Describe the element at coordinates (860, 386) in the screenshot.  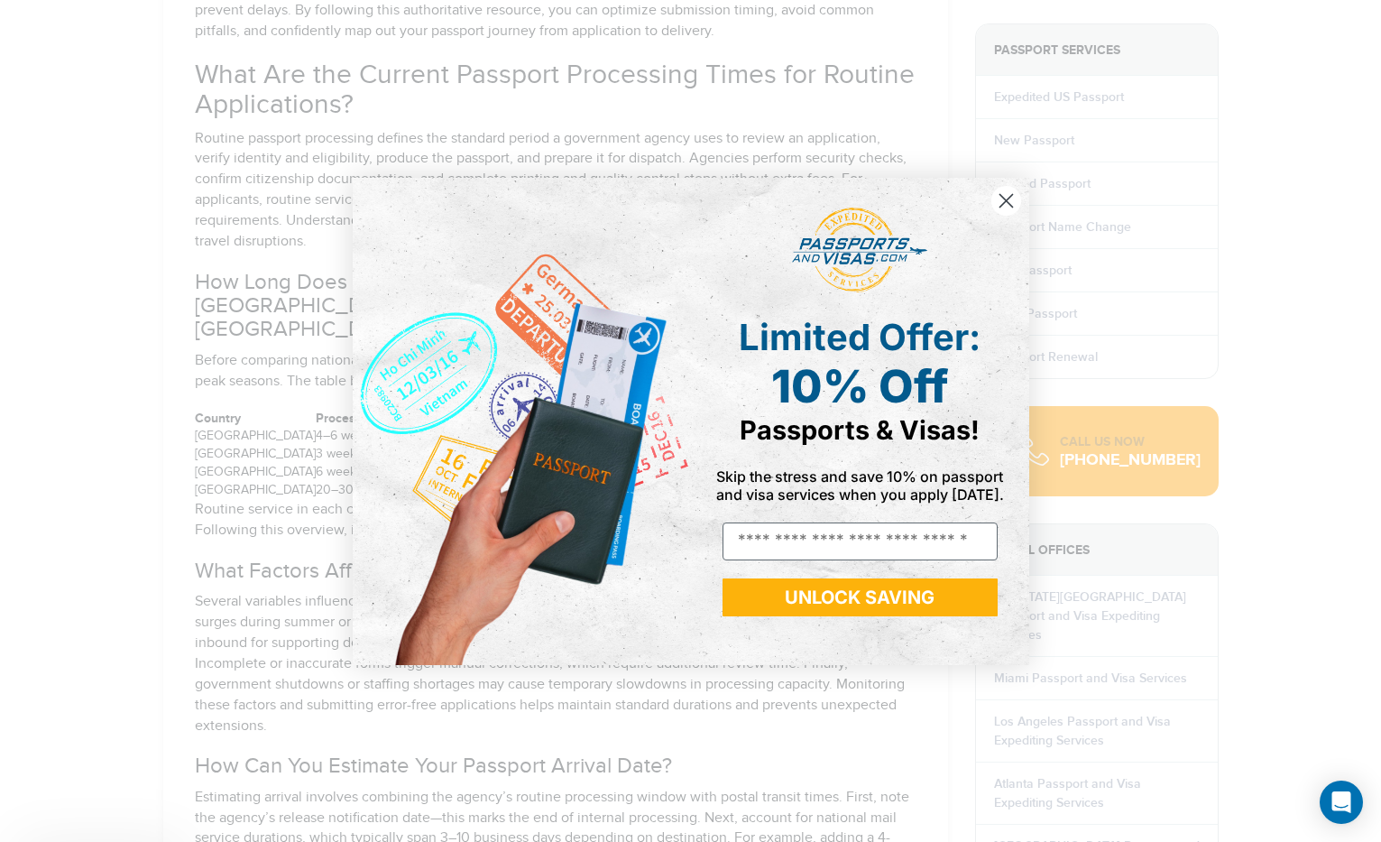
I see `span: 10% Off` at that location.